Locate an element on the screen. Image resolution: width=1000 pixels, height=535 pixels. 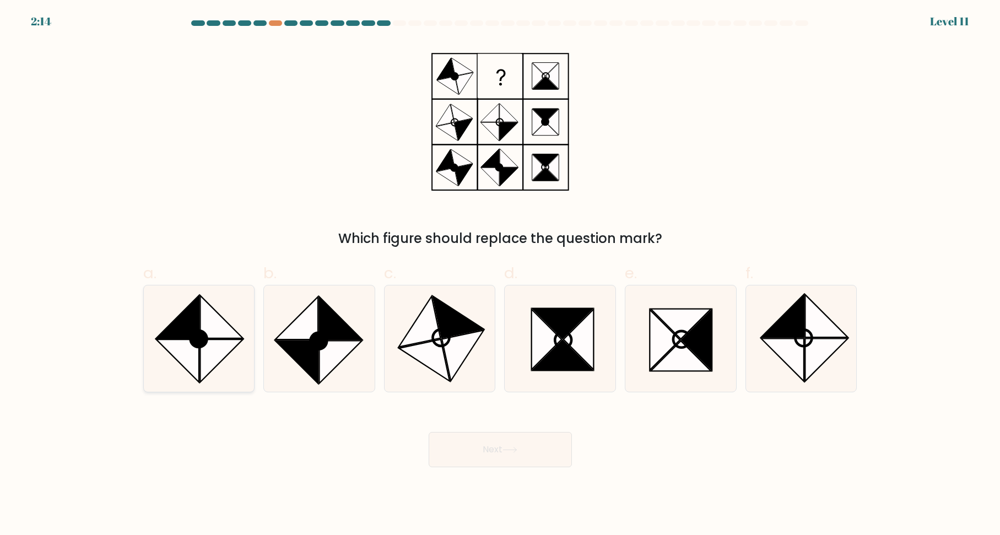
span: f. is located at coordinates (749, 273).